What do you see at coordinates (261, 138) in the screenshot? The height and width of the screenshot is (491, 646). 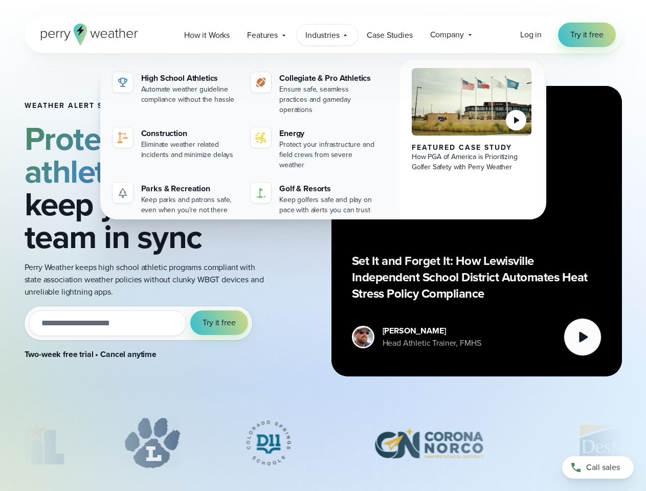 I see `img: energy-icon@2x-1.svg` at bounding box center [261, 138].